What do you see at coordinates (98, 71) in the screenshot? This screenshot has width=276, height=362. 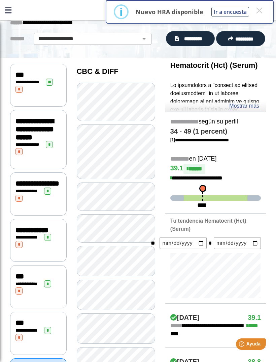 I see `b: CBC & DIFF` at bounding box center [98, 71].